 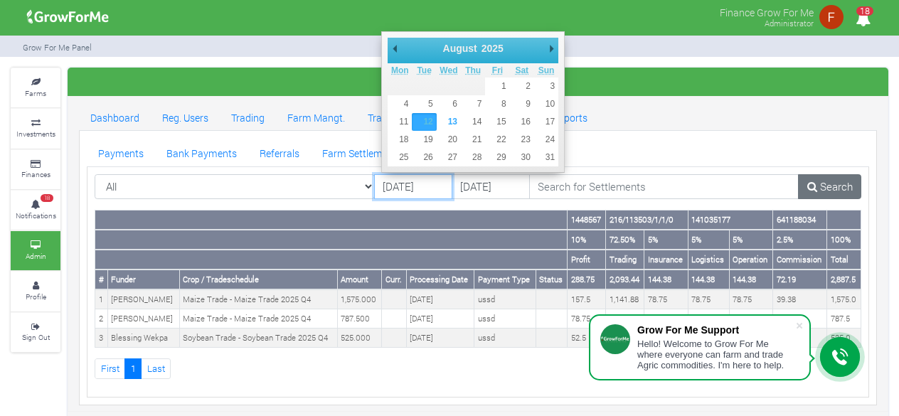 I want to click on button: 20, so click(x=449, y=139).